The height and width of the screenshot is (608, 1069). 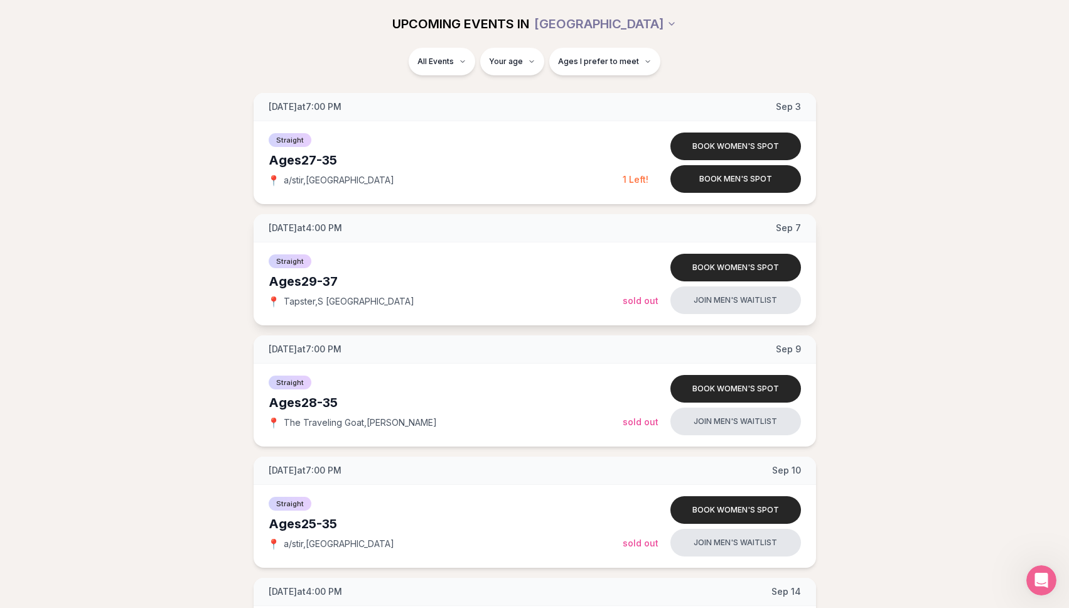 I want to click on span: 1 Left!, so click(x=636, y=179).